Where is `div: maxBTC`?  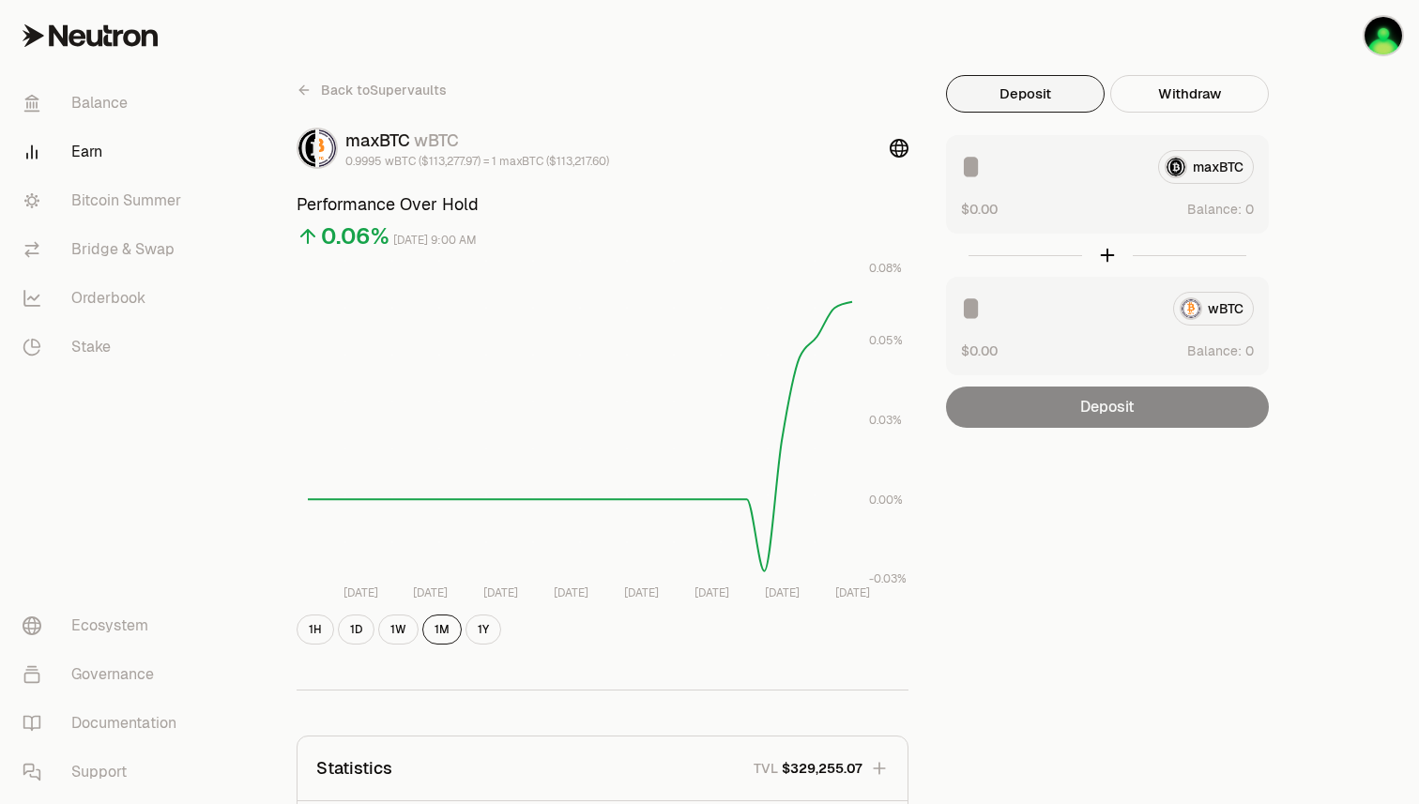
div: maxBTC is located at coordinates (477, 141).